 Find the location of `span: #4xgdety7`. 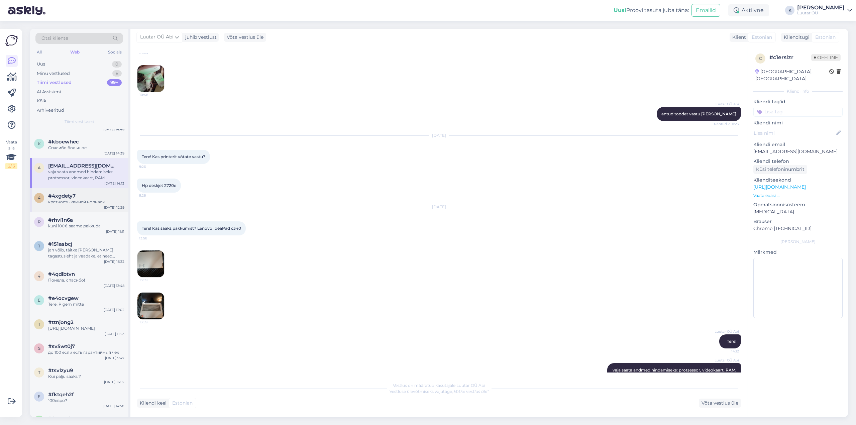

span: #4xgdety7 is located at coordinates (62, 196).